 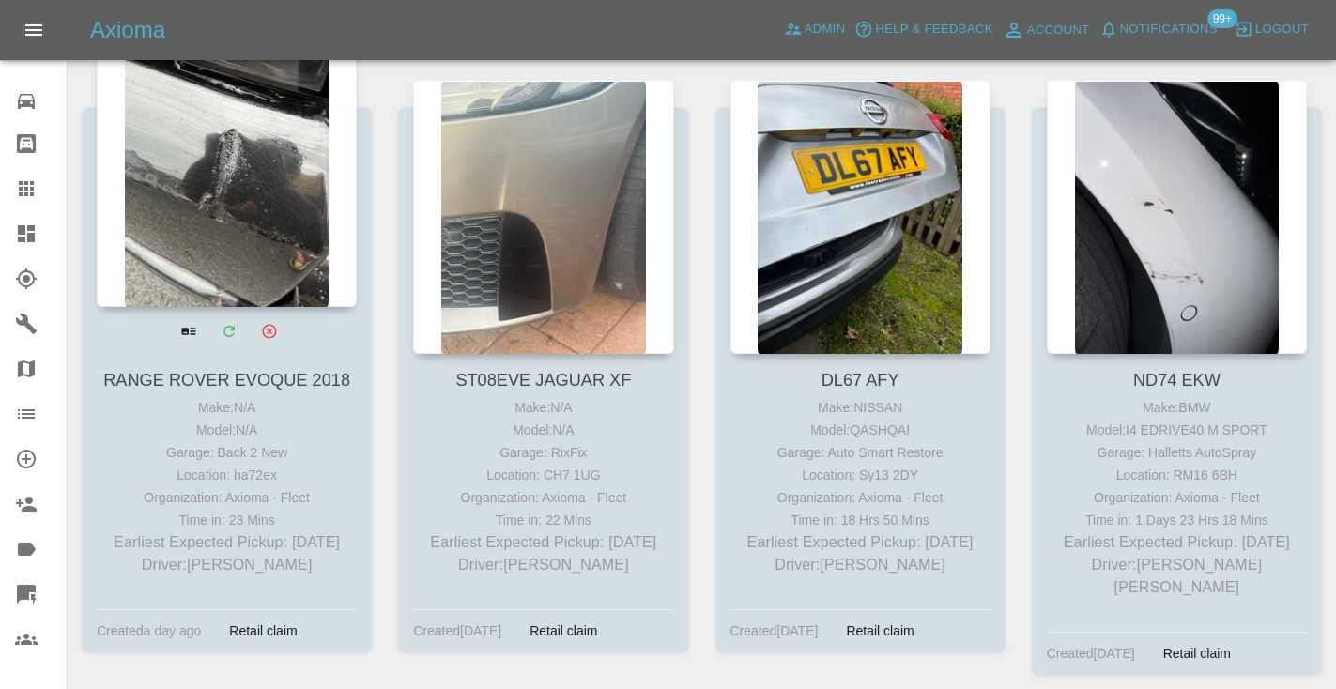 I want to click on a: ND74 EKW, so click(x=1176, y=380).